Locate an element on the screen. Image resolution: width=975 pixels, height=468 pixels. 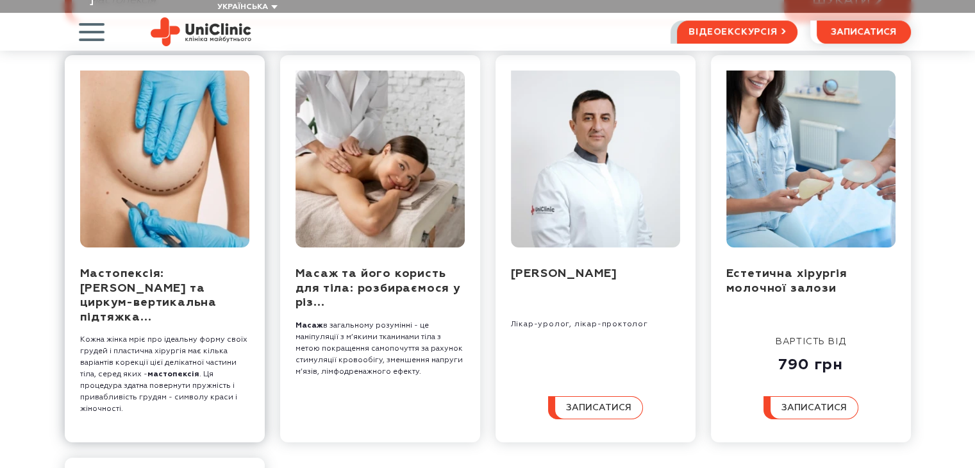
strong: мастопексія is located at coordinates (173, 374).